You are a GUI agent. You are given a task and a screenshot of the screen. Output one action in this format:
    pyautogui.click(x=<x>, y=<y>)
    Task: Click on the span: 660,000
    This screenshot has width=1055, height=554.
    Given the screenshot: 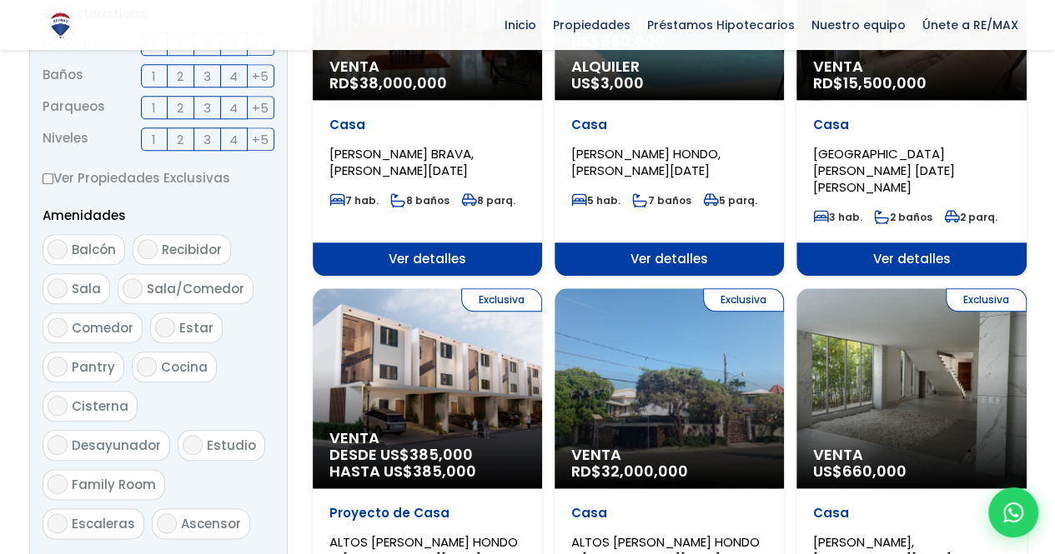 What is the action you would take?
    pyautogui.click(x=874, y=471)
    